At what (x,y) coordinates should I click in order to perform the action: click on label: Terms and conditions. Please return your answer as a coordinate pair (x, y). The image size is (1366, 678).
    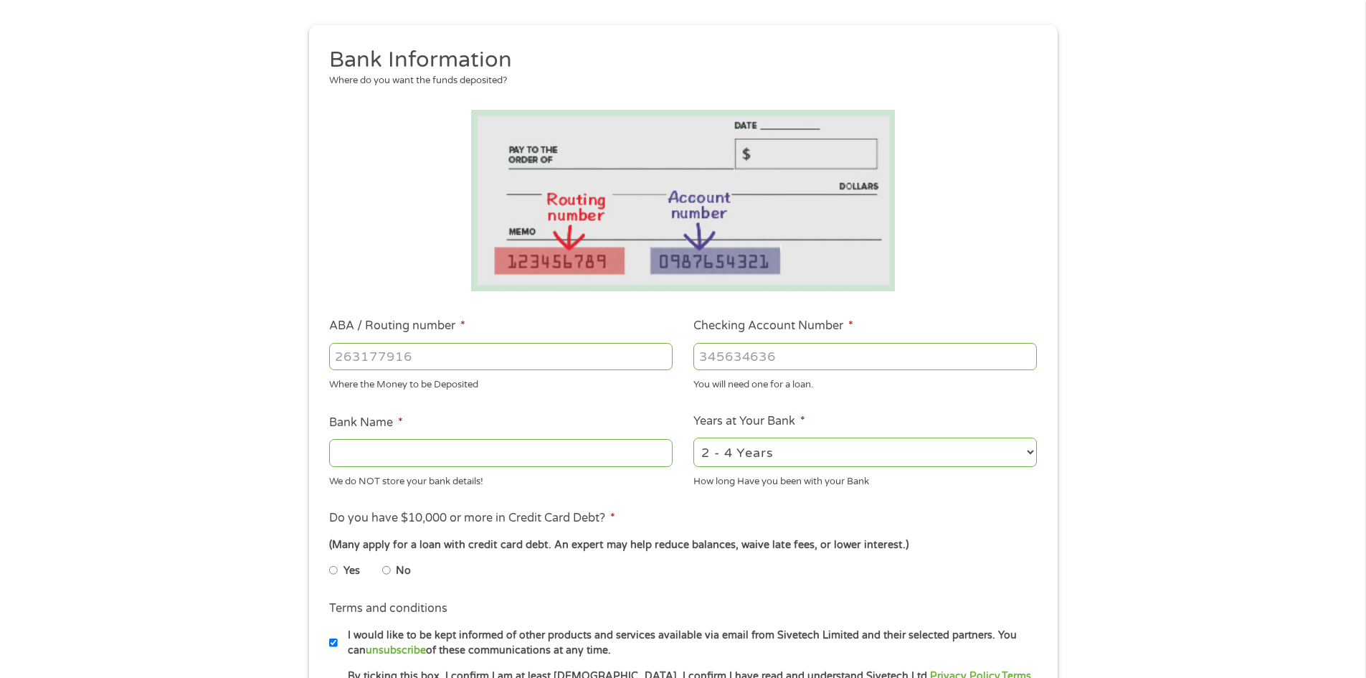
    Looking at the image, I should click on (388, 608).